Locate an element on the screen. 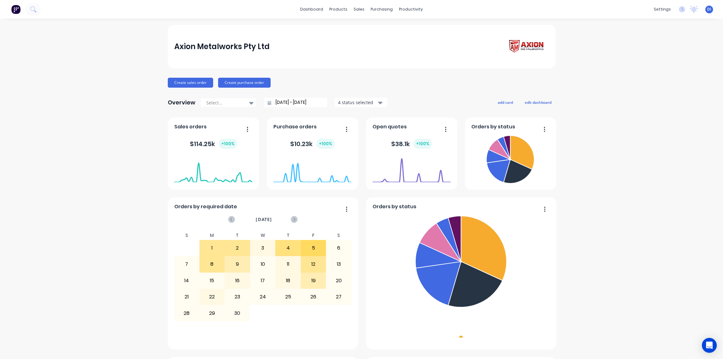  div: 27 is located at coordinates (339, 297).